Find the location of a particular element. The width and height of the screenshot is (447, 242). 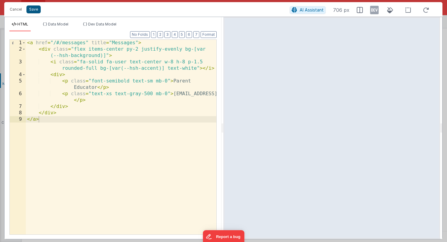

div: 5 is located at coordinates (18, 84).